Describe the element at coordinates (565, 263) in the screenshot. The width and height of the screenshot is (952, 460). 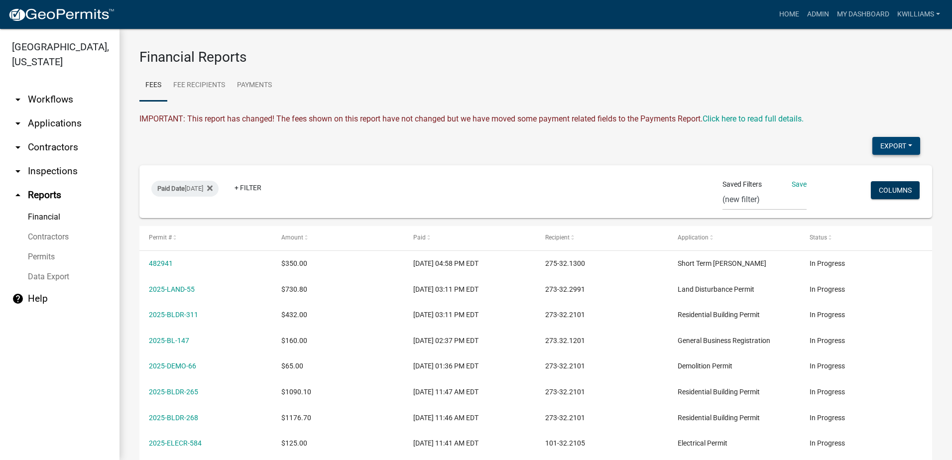
I see `span: 275-32.1300` at that location.